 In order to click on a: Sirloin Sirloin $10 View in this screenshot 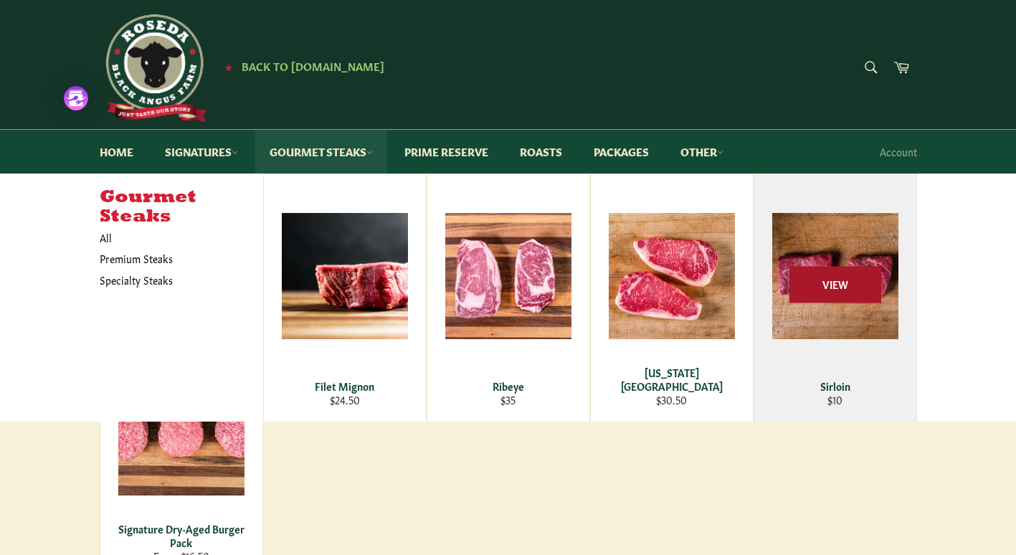, I will do `click(835, 298)`.